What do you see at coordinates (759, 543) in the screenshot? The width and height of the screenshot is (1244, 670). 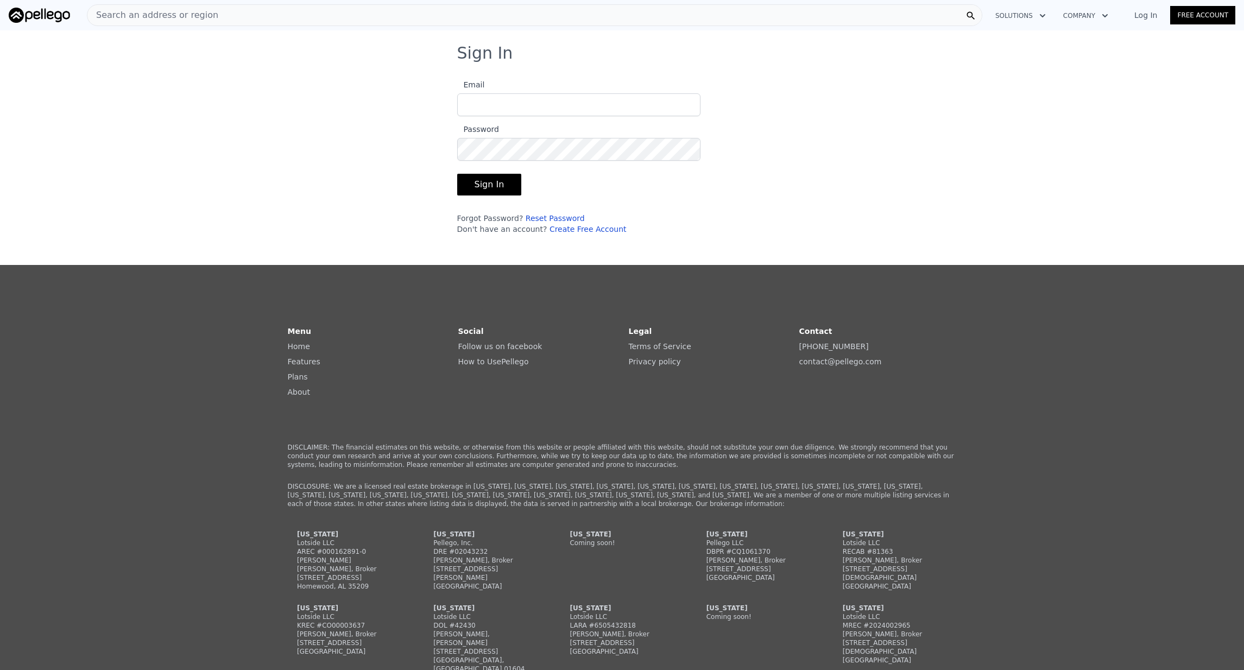 I see `div: Pellego LLC` at bounding box center [759, 543].